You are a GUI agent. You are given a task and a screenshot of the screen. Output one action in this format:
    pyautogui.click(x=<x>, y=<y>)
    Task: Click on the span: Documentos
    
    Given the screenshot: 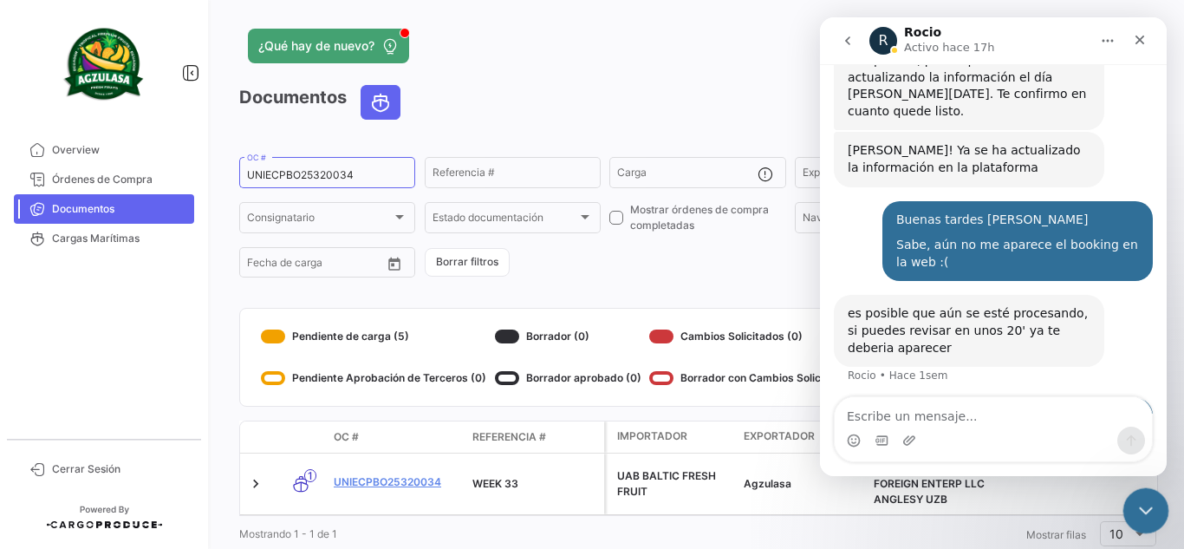 What is the action you would take?
    pyautogui.click(x=120, y=209)
    